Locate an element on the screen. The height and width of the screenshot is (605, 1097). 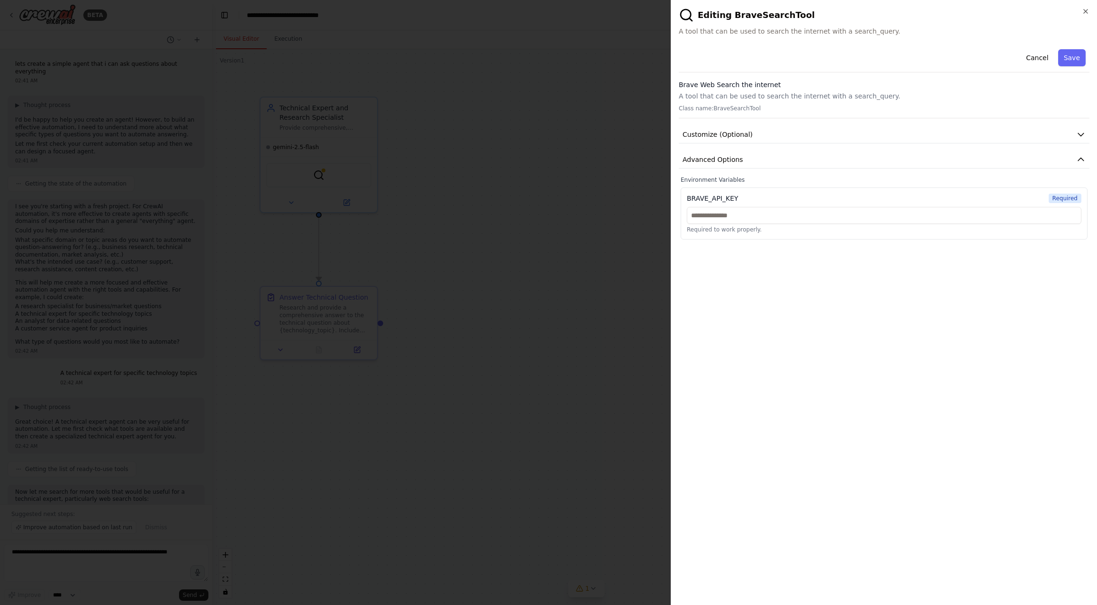
h2: Editing BraveSearchTool is located at coordinates (884, 15).